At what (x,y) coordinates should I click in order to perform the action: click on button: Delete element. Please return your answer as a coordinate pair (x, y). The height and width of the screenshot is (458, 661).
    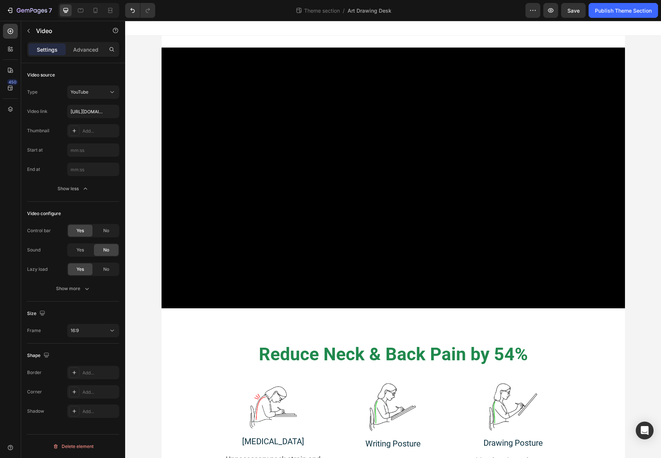
    Looking at the image, I should click on (73, 446).